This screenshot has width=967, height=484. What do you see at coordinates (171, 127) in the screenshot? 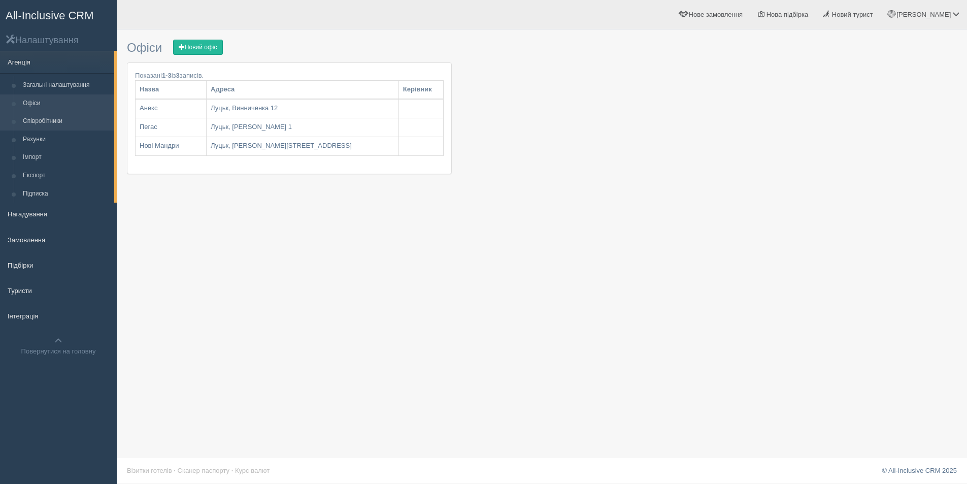
I see `a: Пегас` at bounding box center [171, 127].